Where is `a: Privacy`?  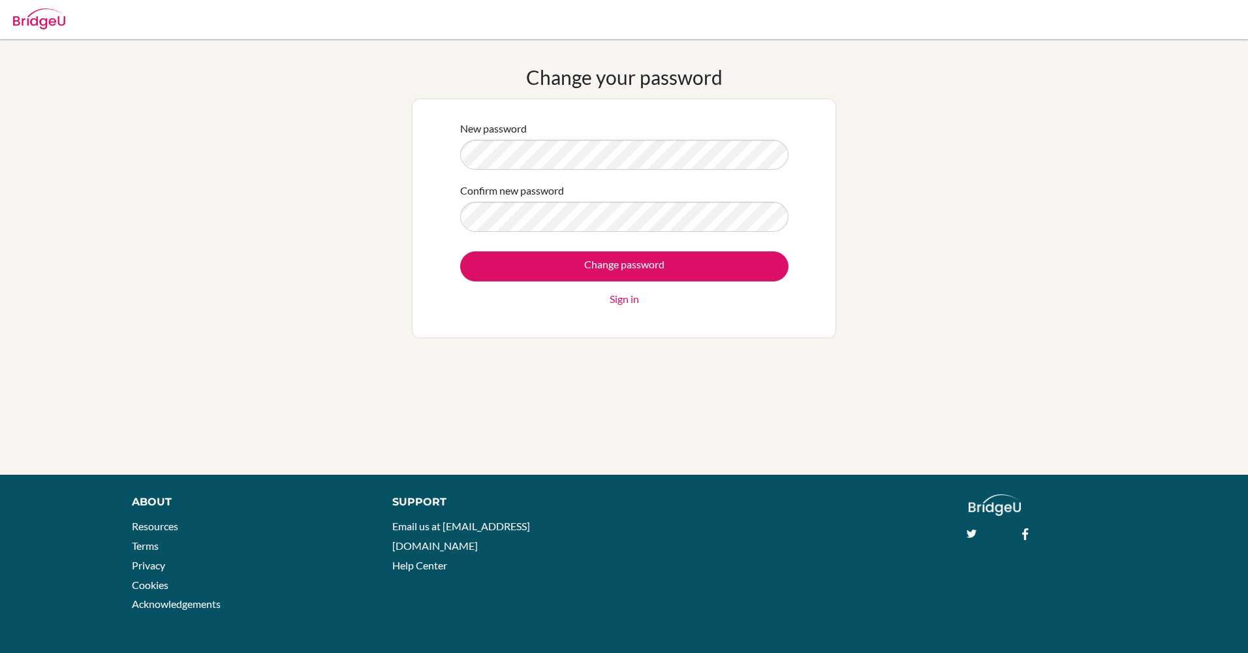 a: Privacy is located at coordinates (148, 565).